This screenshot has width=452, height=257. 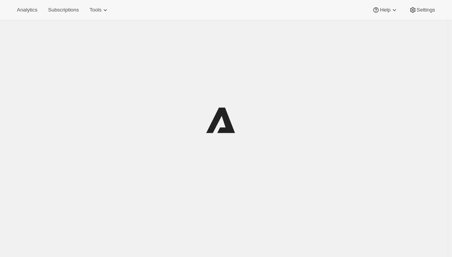 What do you see at coordinates (95, 10) in the screenshot?
I see `span: Tools` at bounding box center [95, 10].